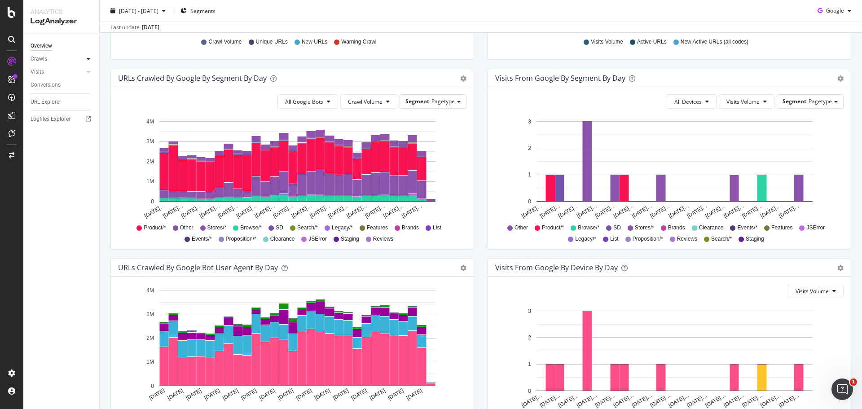 The height and width of the screenshot is (409, 862). I want to click on a: Overview, so click(61, 46).